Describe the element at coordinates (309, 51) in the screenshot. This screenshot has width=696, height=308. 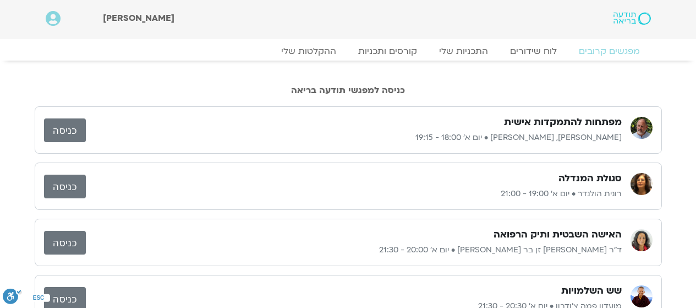
I see `a: ההקלטות שלי` at that location.